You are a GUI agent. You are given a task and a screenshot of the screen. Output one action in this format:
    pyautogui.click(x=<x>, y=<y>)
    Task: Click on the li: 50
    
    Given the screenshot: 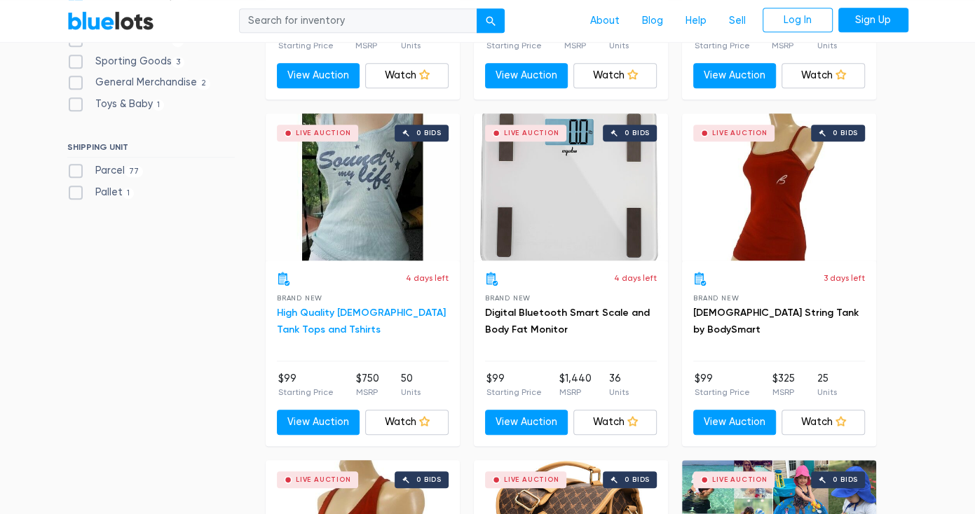 What is the action you would take?
    pyautogui.click(x=411, y=385)
    